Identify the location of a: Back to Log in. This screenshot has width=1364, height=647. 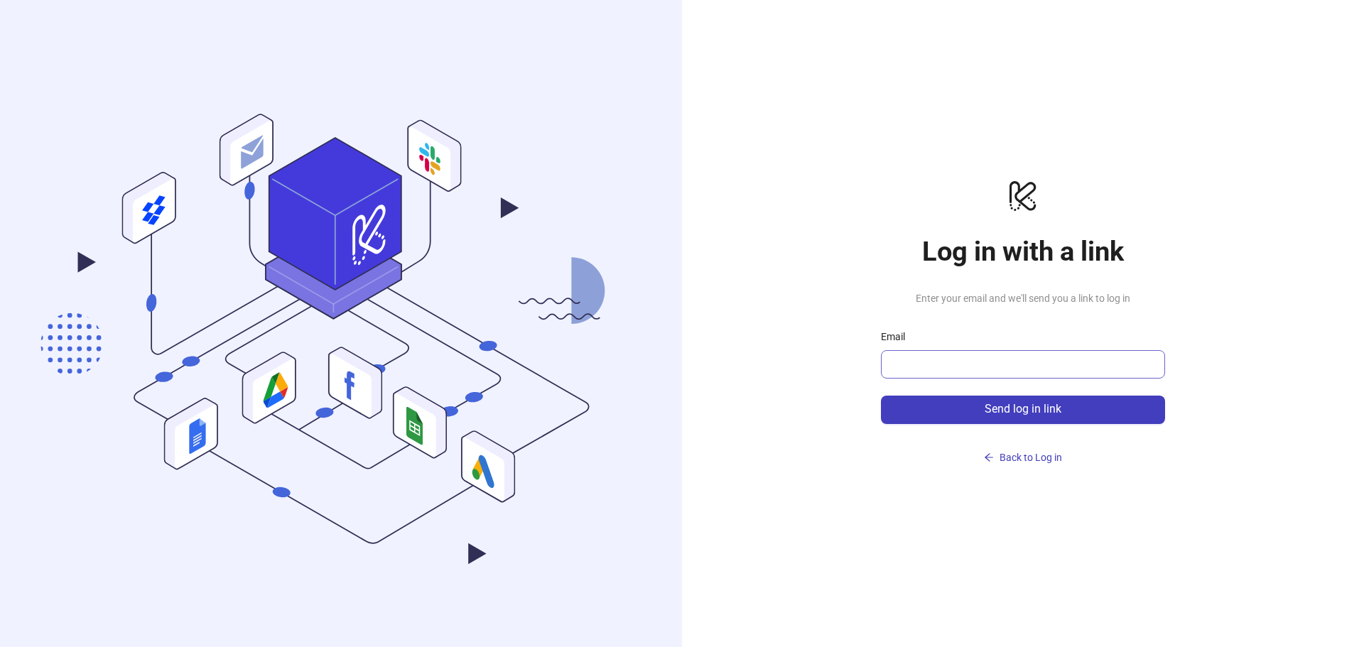
(1023, 447).